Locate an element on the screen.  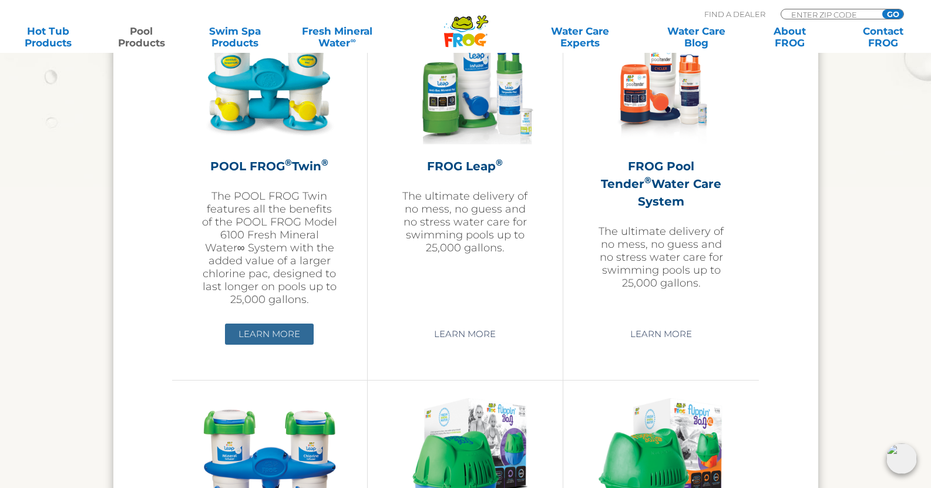
h2: FROG Pool Tender Water Care System is located at coordinates (661, 184).